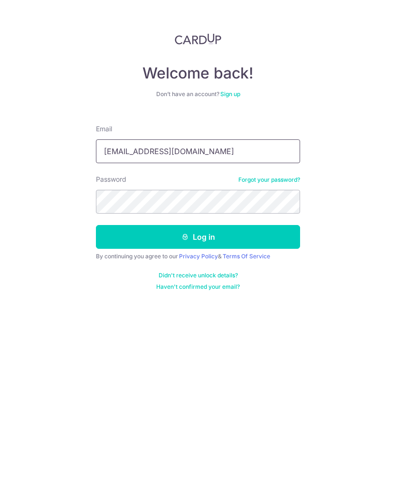 Image resolution: width=396 pixels, height=480 pixels. Describe the element at coordinates (247, 256) in the screenshot. I see `a: Terms Of Service` at that location.